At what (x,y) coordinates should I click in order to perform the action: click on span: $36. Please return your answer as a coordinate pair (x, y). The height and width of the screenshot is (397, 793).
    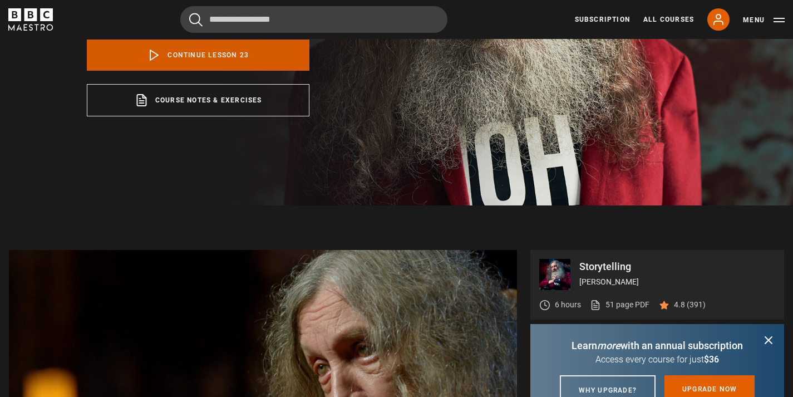
    Looking at the image, I should click on (712, 359).